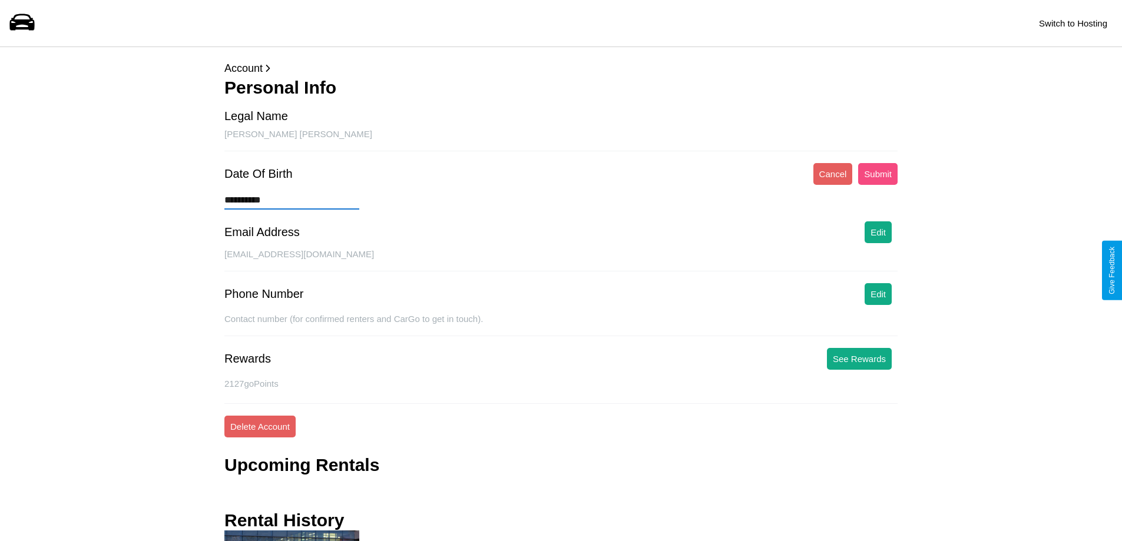 This screenshot has height=541, width=1122. I want to click on button: Cancel, so click(833, 174).